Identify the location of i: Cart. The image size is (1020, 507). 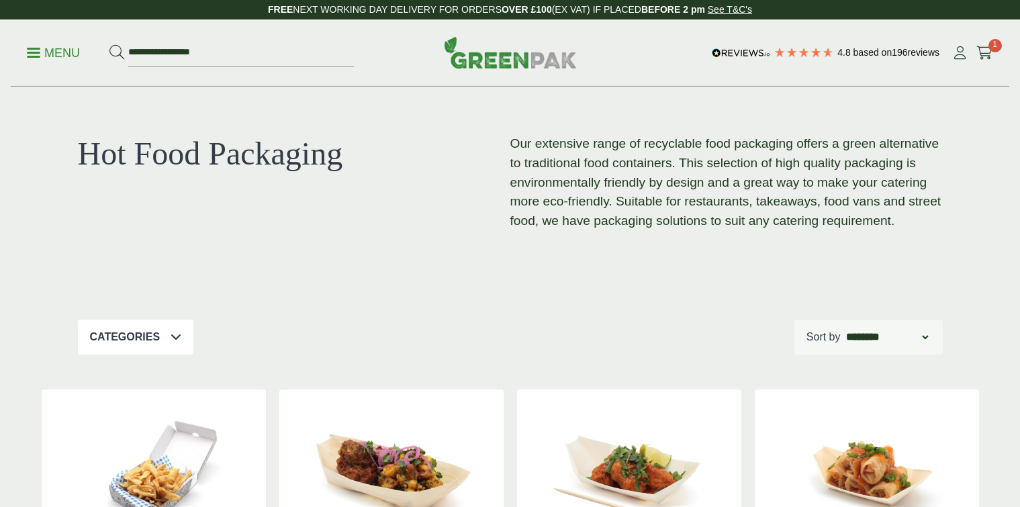
(985, 53).